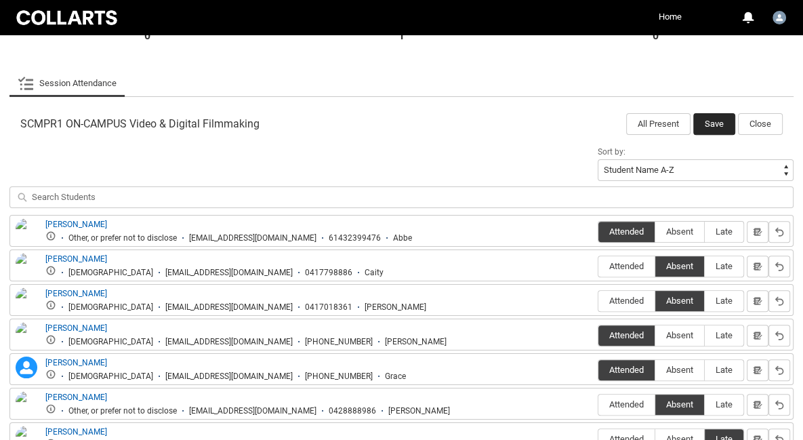  What do you see at coordinates (26, 233) in the screenshot?
I see `img: Abbe Maggs` at bounding box center [26, 233].